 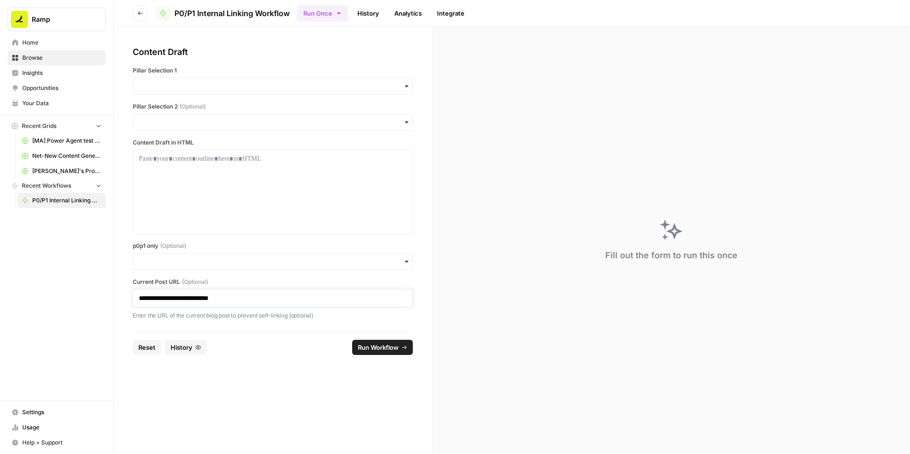 I want to click on span: Recent Workflows, so click(x=46, y=186).